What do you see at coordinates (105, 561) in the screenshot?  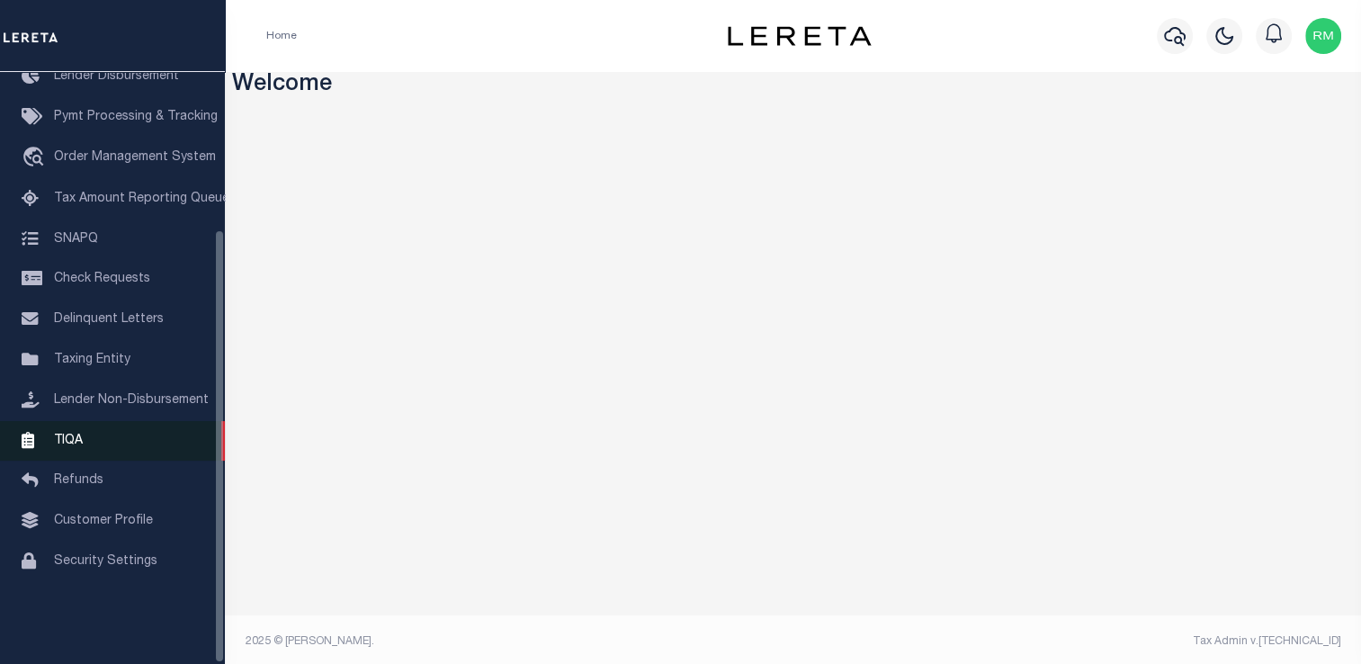 I see `span: Security Settings` at bounding box center [105, 561].